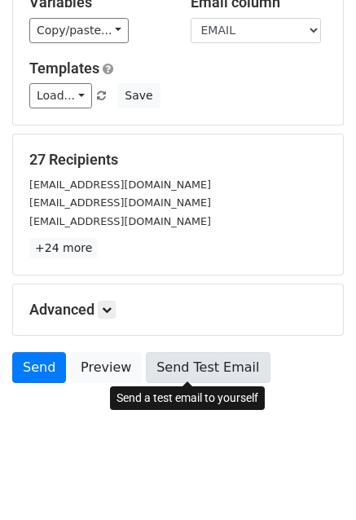  What do you see at coordinates (39, 368) in the screenshot?
I see `a: Send` at bounding box center [39, 368].